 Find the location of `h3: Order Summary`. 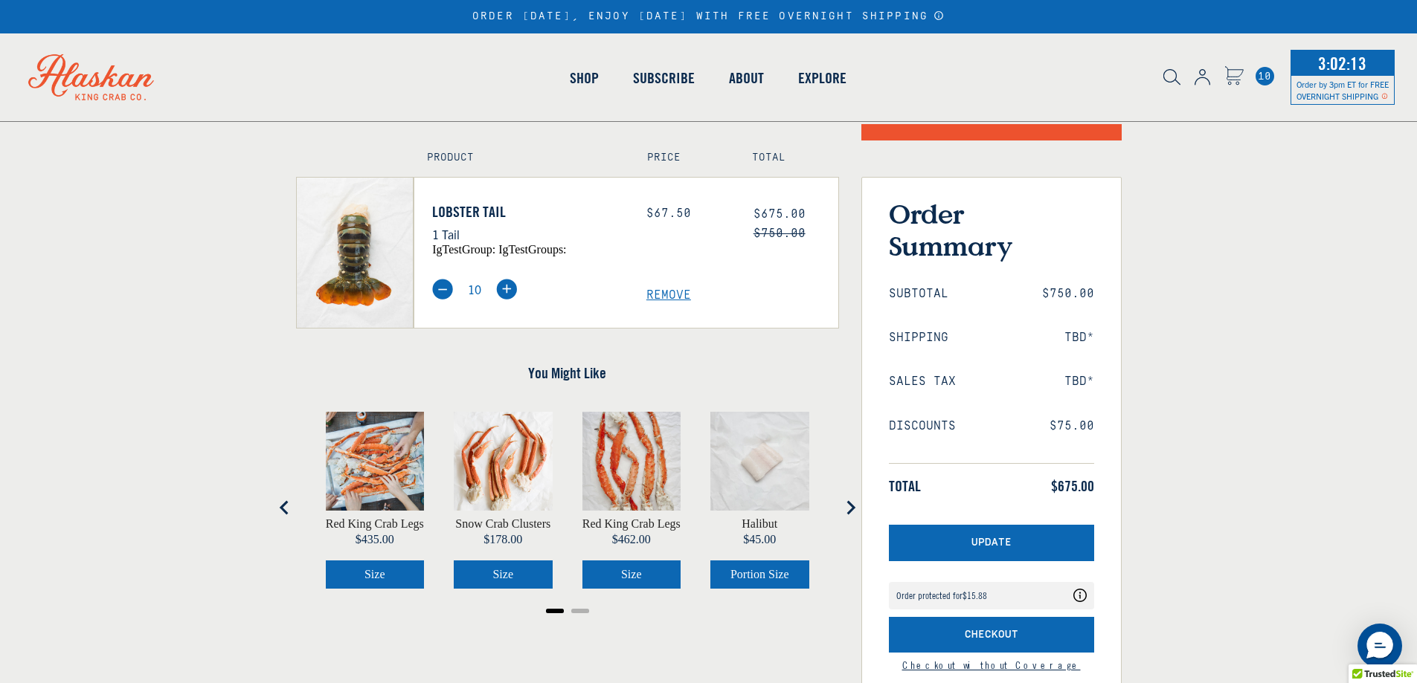

h3: Order Summary is located at coordinates (991, 230).